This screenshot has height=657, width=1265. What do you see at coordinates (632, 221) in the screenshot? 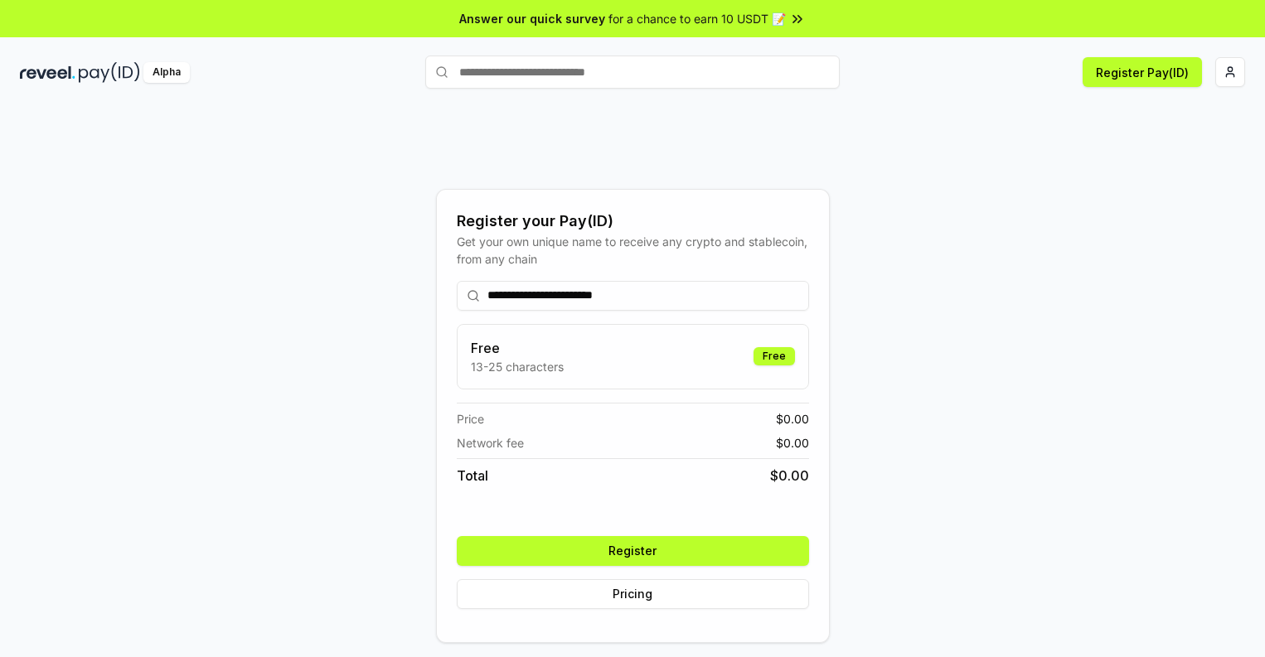
I see `div: Register your Pay(ID)` at bounding box center [632, 221].